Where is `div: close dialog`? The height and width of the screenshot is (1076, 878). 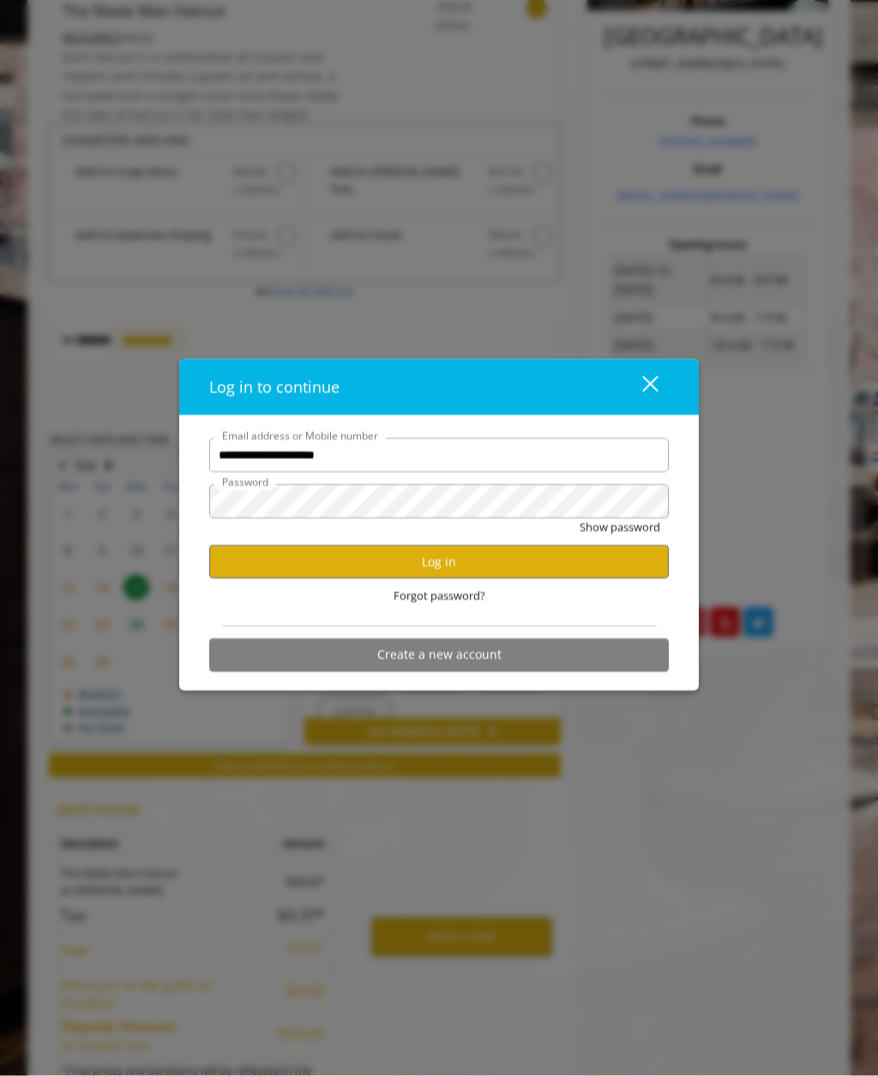
div: close dialog is located at coordinates (639, 387).